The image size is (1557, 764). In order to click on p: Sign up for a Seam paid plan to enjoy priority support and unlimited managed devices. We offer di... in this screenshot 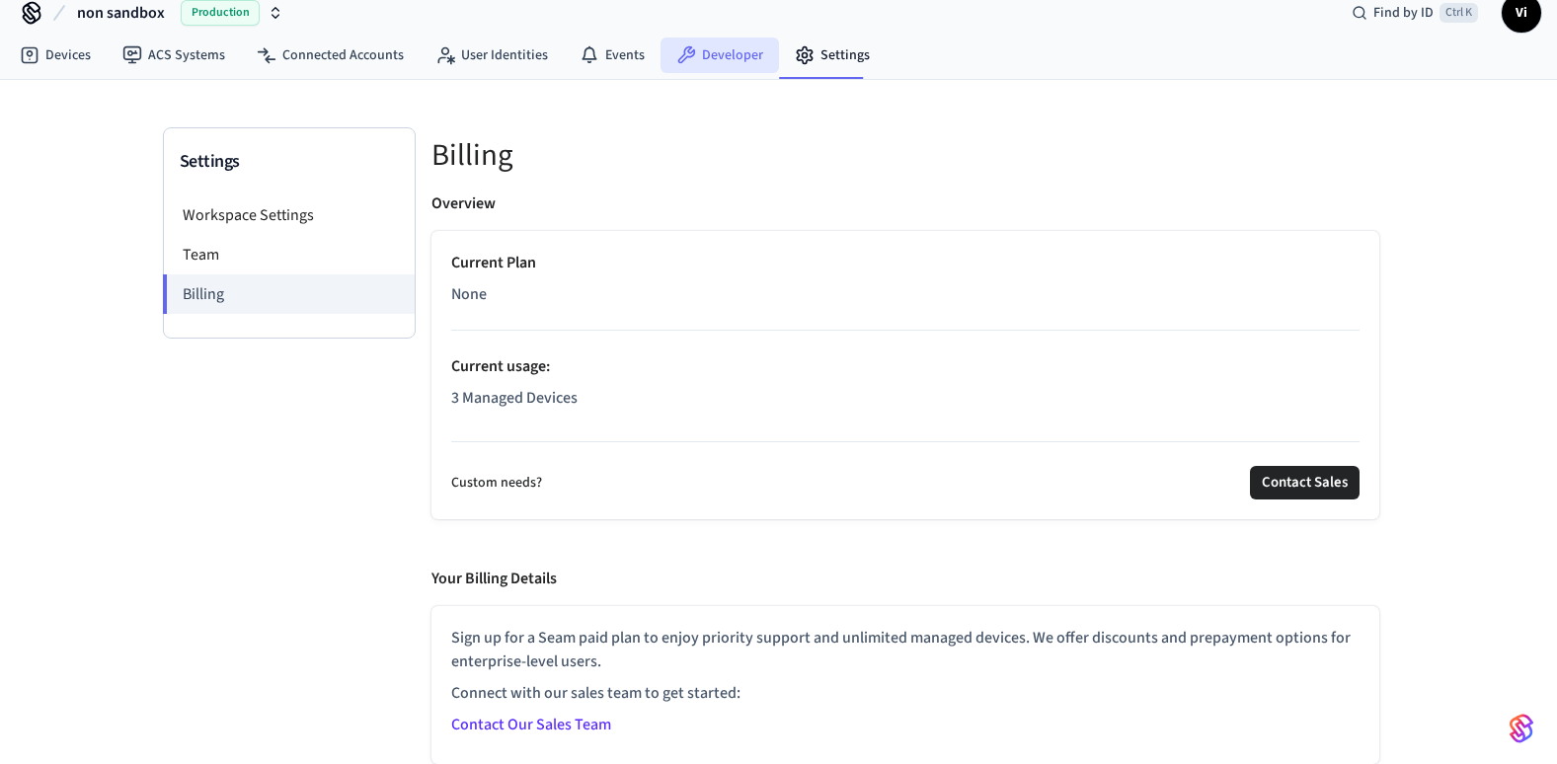, I will do `click(905, 650)`.